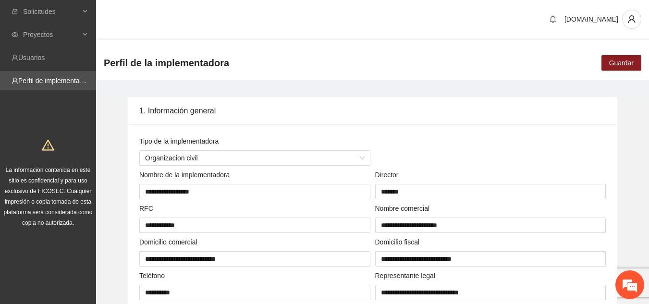  What do you see at coordinates (51, 12) in the screenshot?
I see `span: Solicitudes` at bounding box center [51, 12].